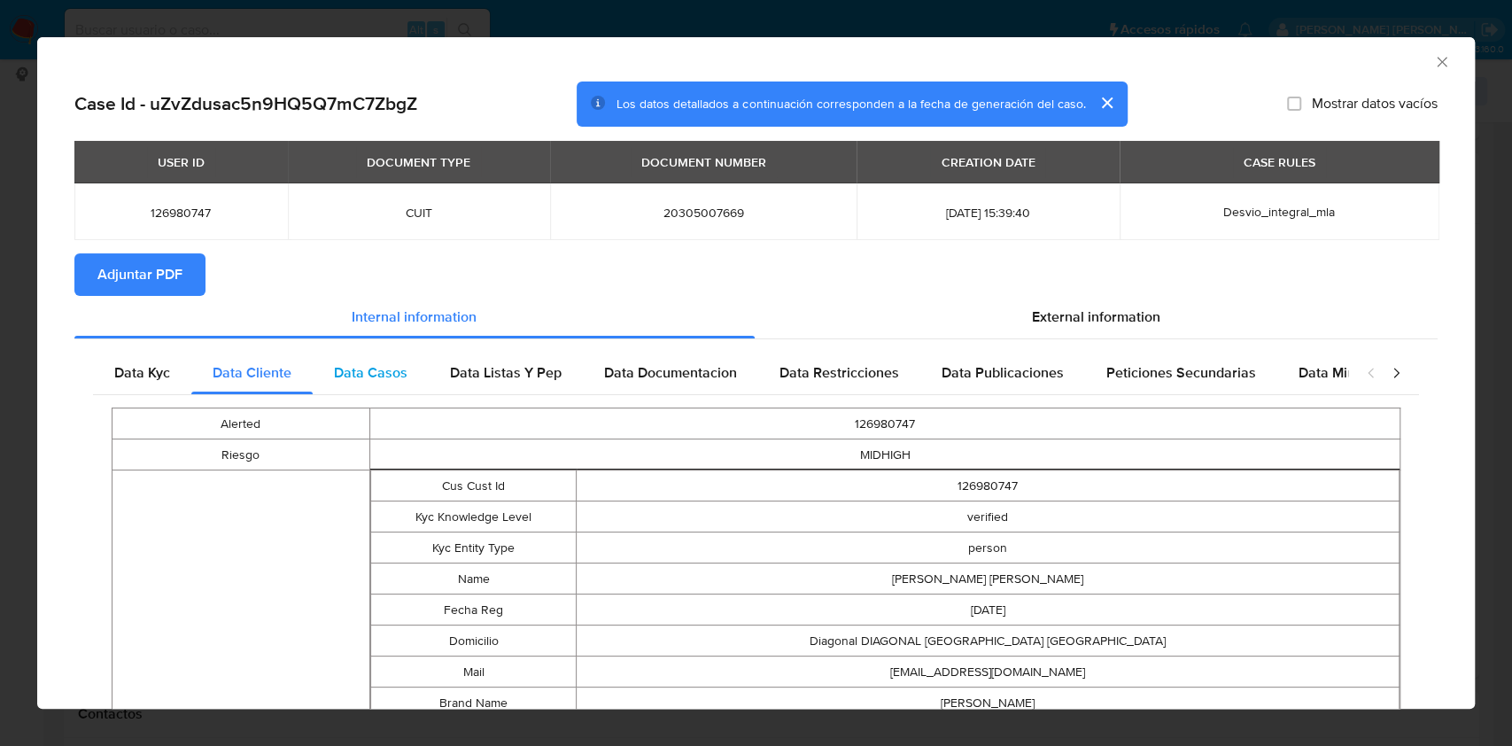 The height and width of the screenshot is (746, 1512). Describe the element at coordinates (720, 373) in the screenshot. I see `div: Detailed internal info` at that location.